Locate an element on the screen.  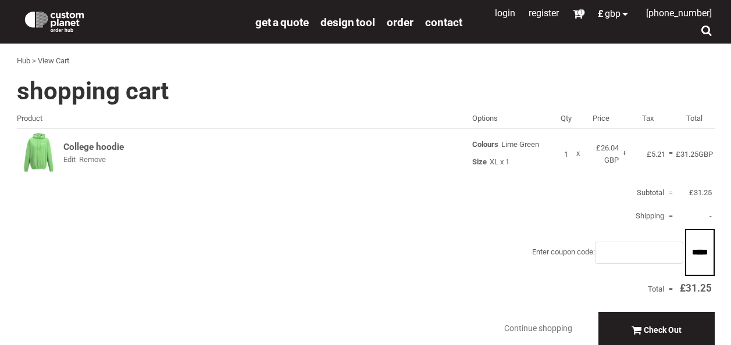
label: Size is located at coordinates (481, 162).